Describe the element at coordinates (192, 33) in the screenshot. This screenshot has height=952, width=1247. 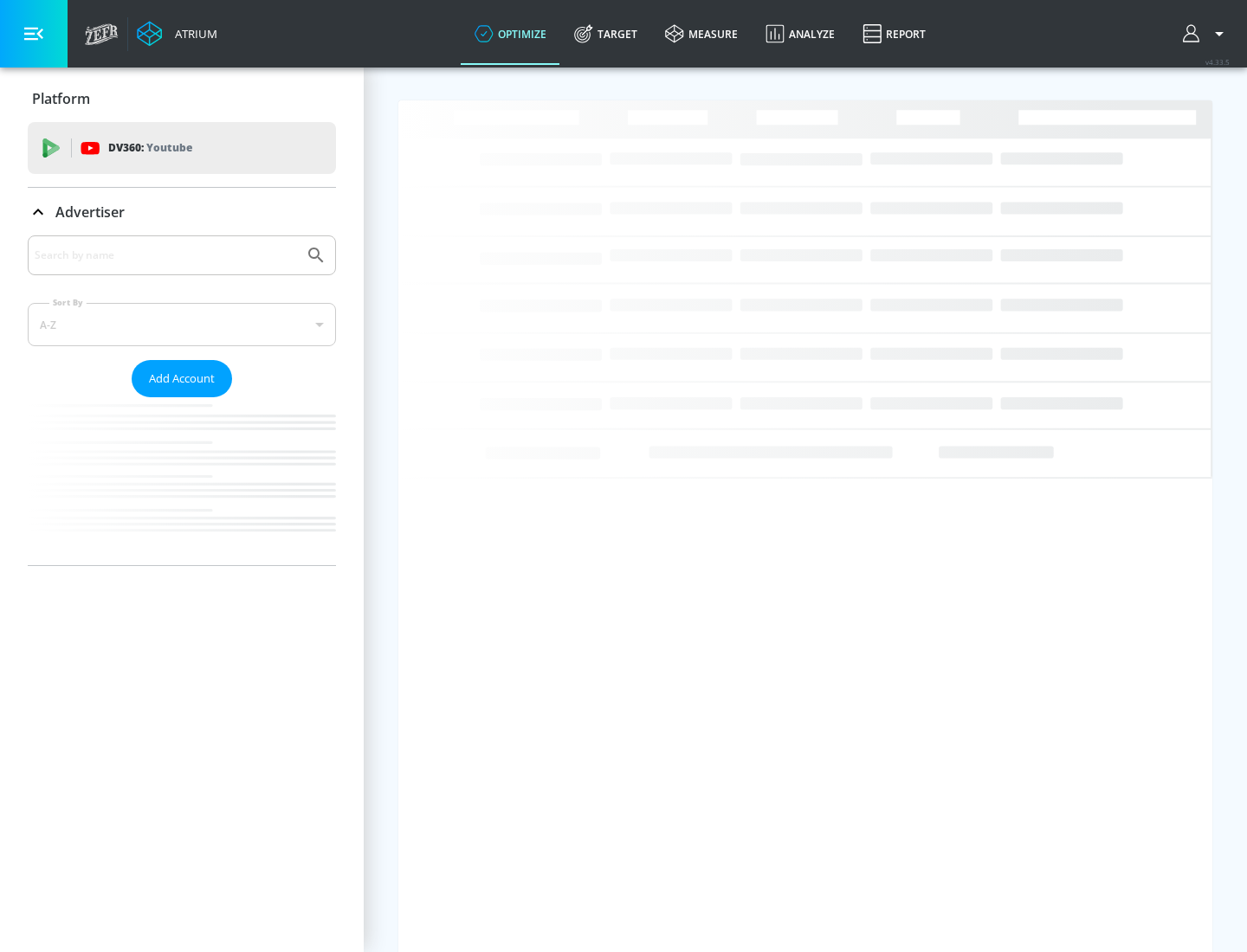
I see `div: Atrium` at that location.